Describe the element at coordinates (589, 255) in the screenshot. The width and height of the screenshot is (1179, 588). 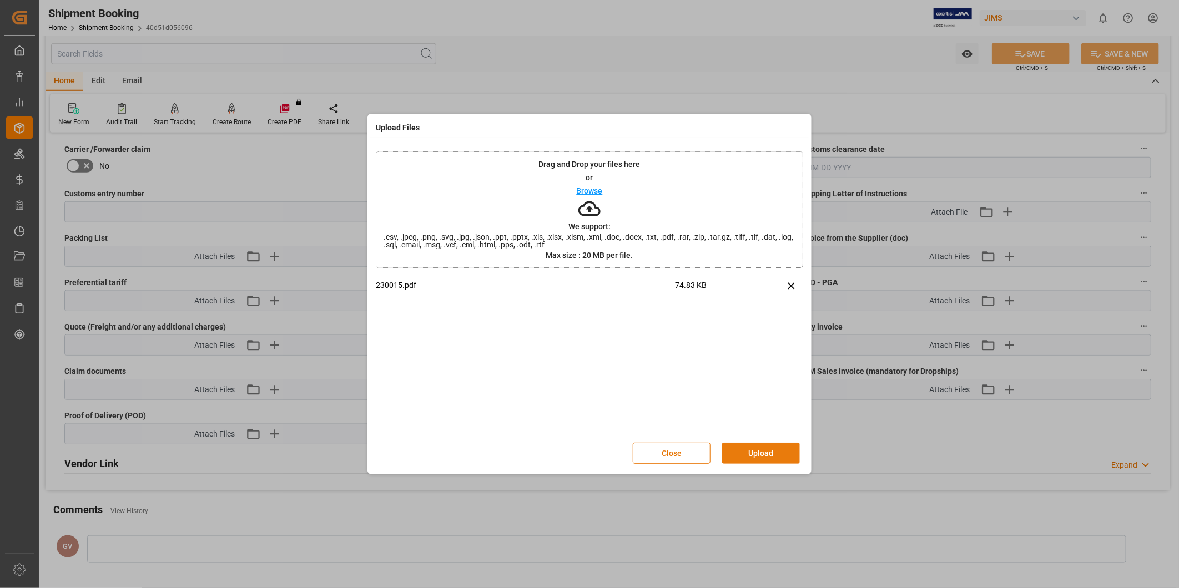
I see `p: Max size : 20 MB per file.` at that location.